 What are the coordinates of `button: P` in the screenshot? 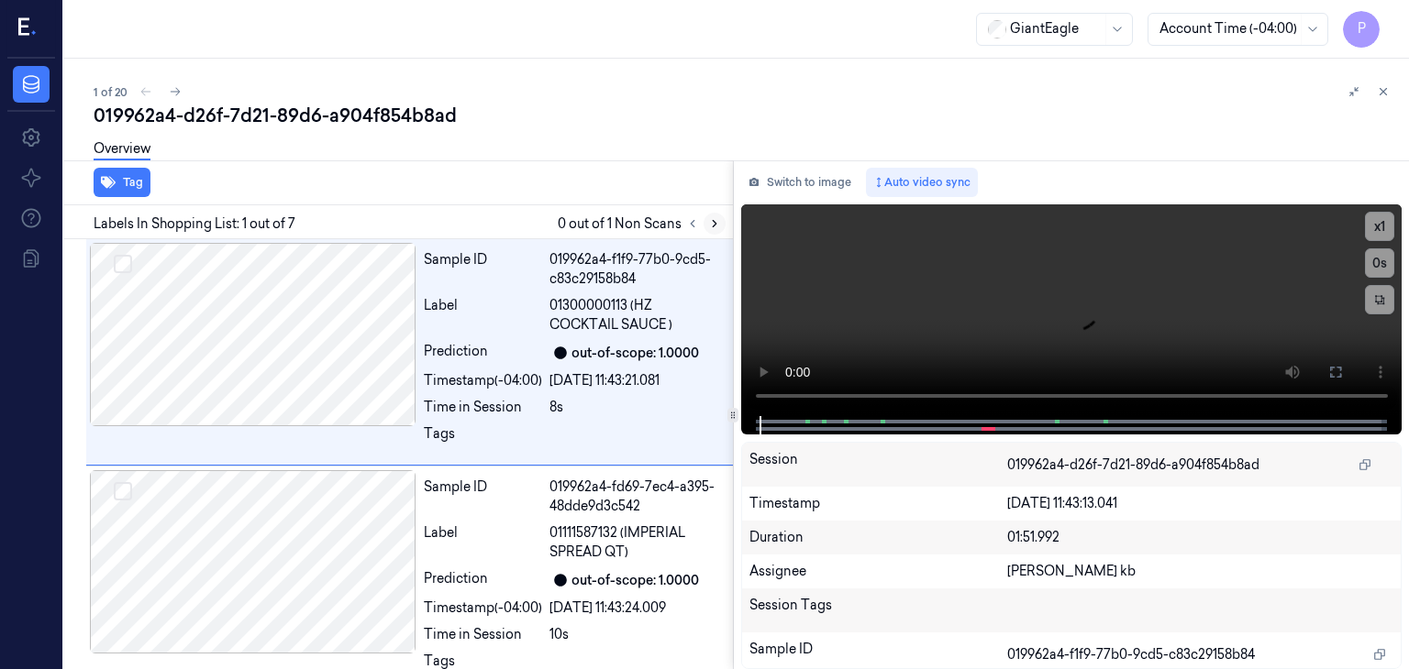 It's located at (1361, 29).